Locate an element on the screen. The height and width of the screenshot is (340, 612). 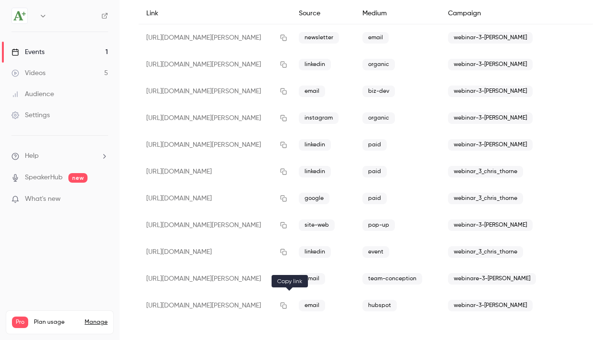
li: help-dropdown-opener is located at coordinates (60, 156).